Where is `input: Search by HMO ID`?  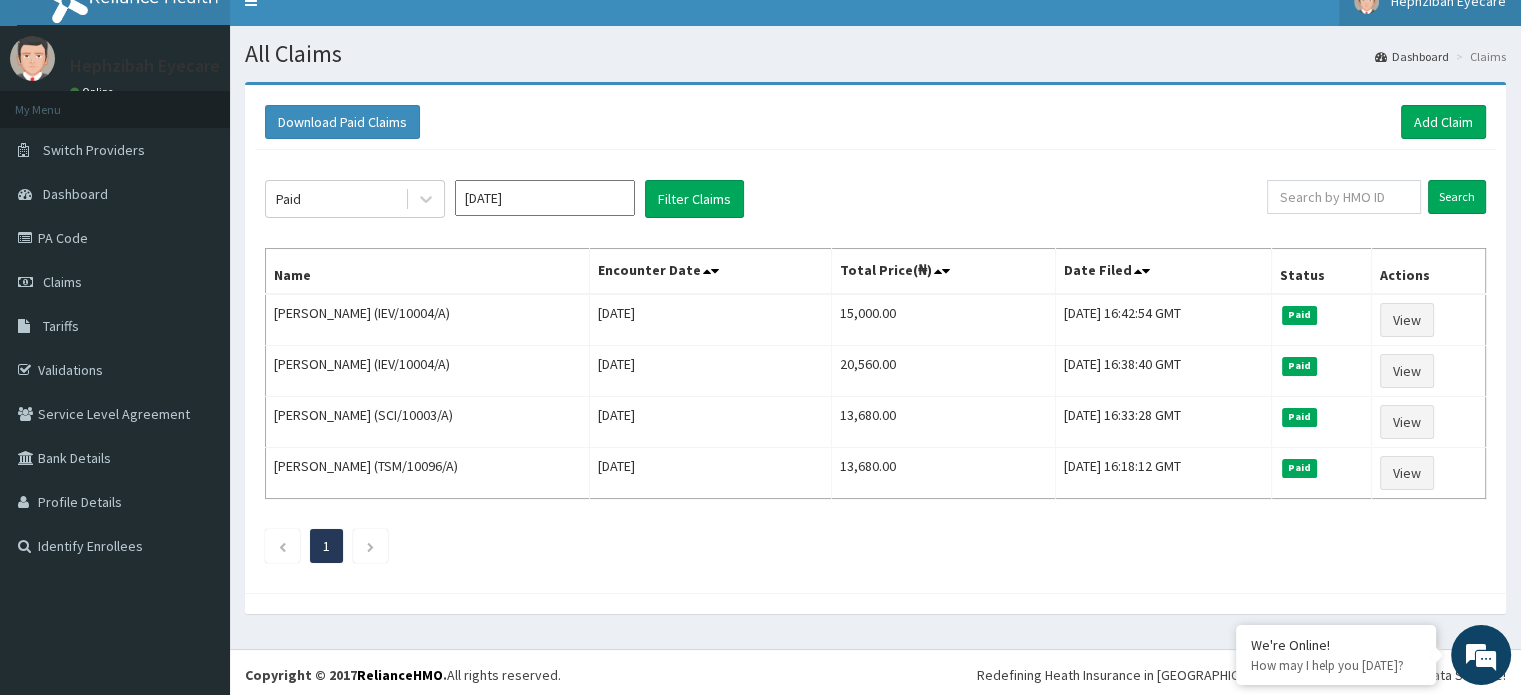
input: Search by HMO ID is located at coordinates (1344, 197).